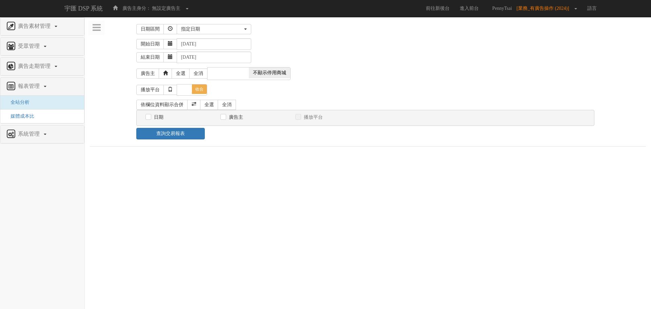 The image size is (651, 309). What do you see at coordinates (137, 8) in the screenshot?
I see `span: 廣告主身分：` at bounding box center [137, 8].